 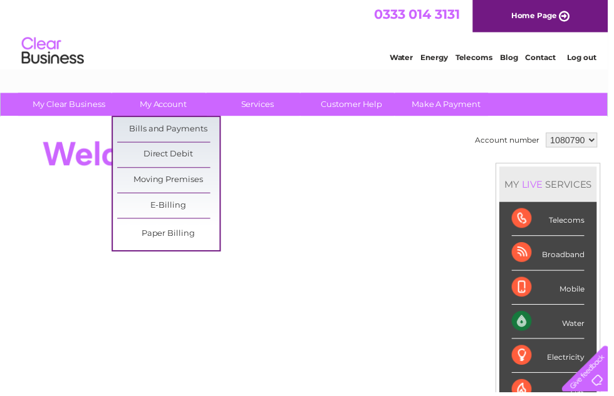 What do you see at coordinates (587, 58) in the screenshot?
I see `a: Log out` at bounding box center [587, 58].